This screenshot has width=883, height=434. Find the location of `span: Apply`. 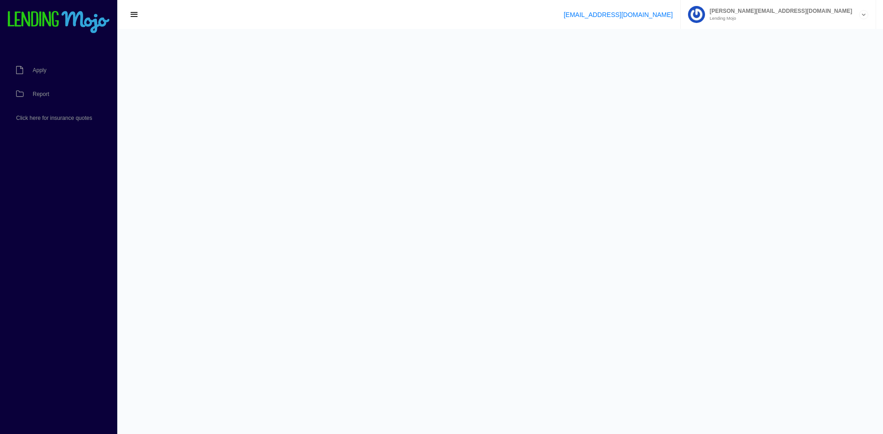

span: Apply is located at coordinates (40, 70).